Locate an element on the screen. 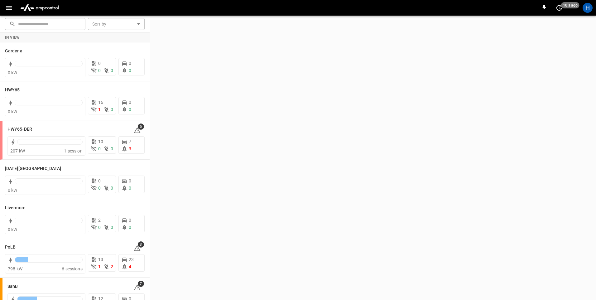 This screenshot has height=300, width=596. div: profile-icon is located at coordinates (587, 8).